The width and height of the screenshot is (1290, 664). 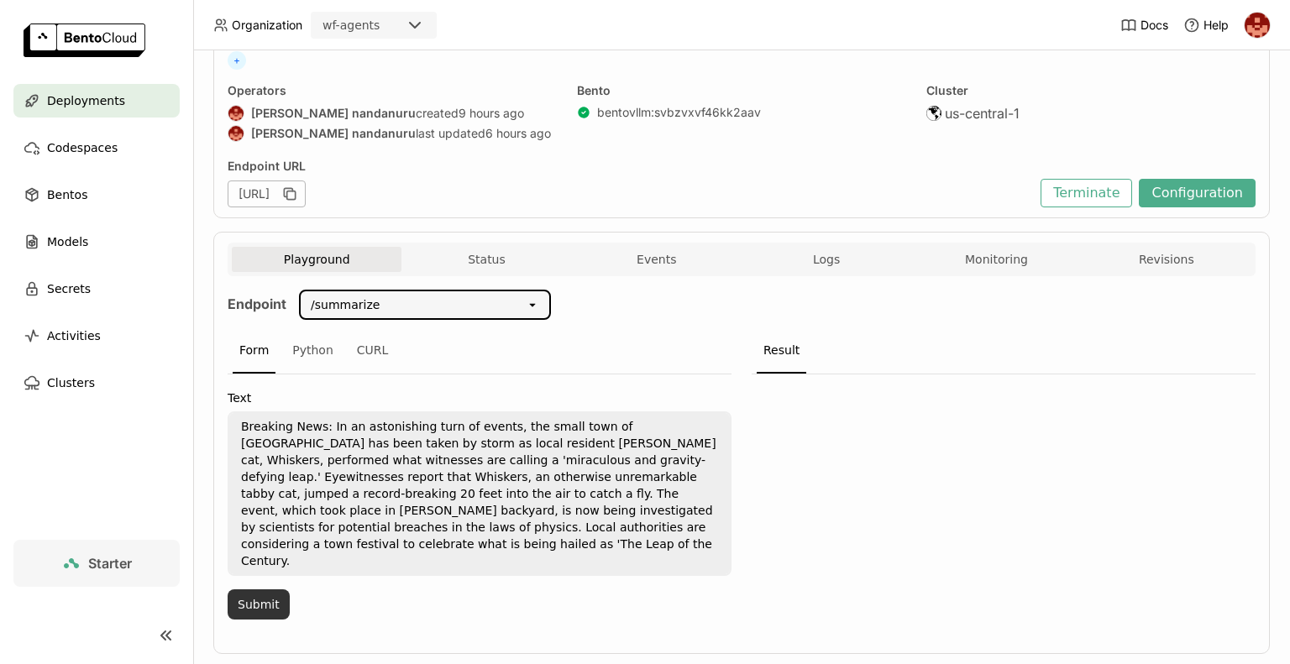 I want to click on a: Secrets, so click(x=97, y=289).